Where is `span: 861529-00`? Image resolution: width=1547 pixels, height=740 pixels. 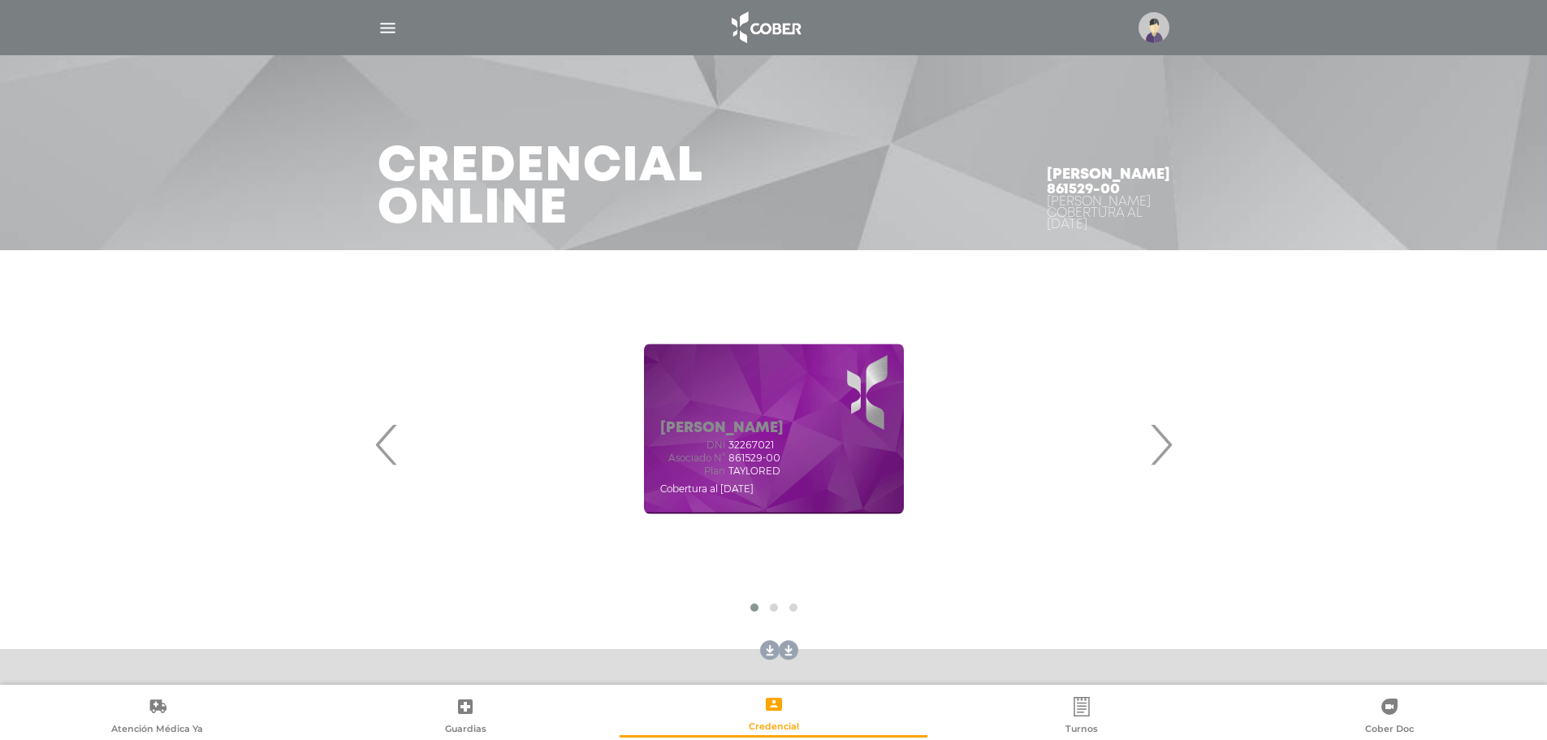 span: 861529-00 is located at coordinates (754, 458).